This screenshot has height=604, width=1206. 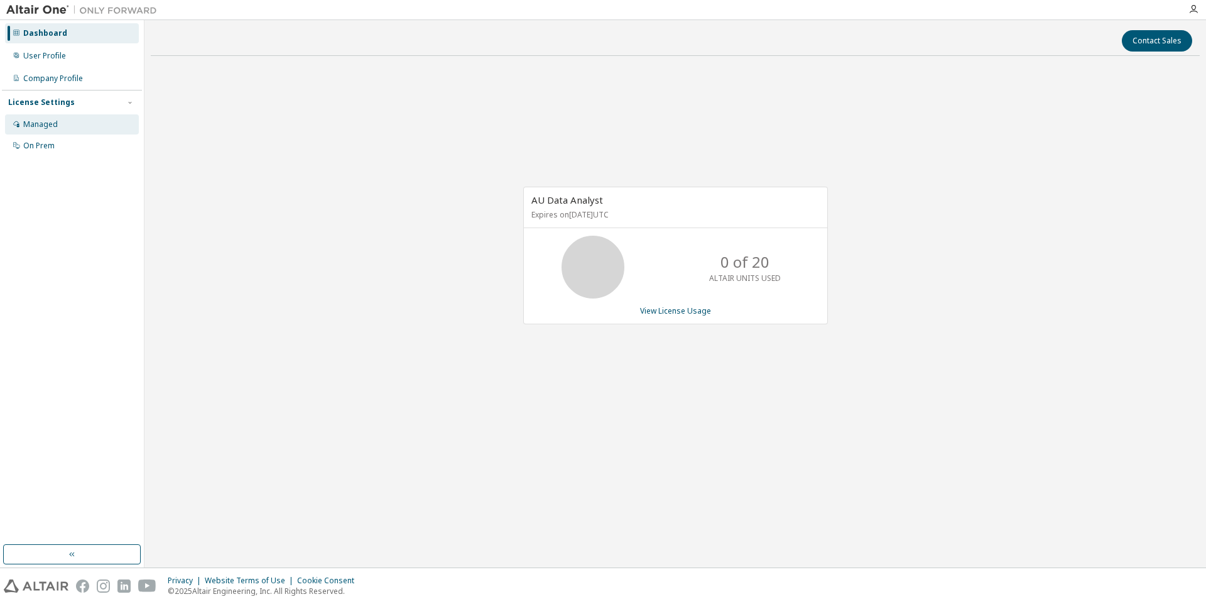 What do you see at coordinates (329, 580) in the screenshot?
I see `div: Cookie Consent` at bounding box center [329, 580].